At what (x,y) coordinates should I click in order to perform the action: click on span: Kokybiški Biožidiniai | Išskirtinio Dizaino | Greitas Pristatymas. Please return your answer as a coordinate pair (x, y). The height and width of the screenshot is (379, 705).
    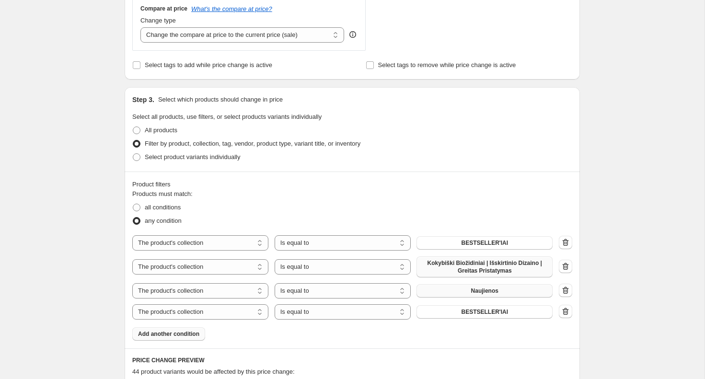
    Looking at the image, I should click on (485, 267).